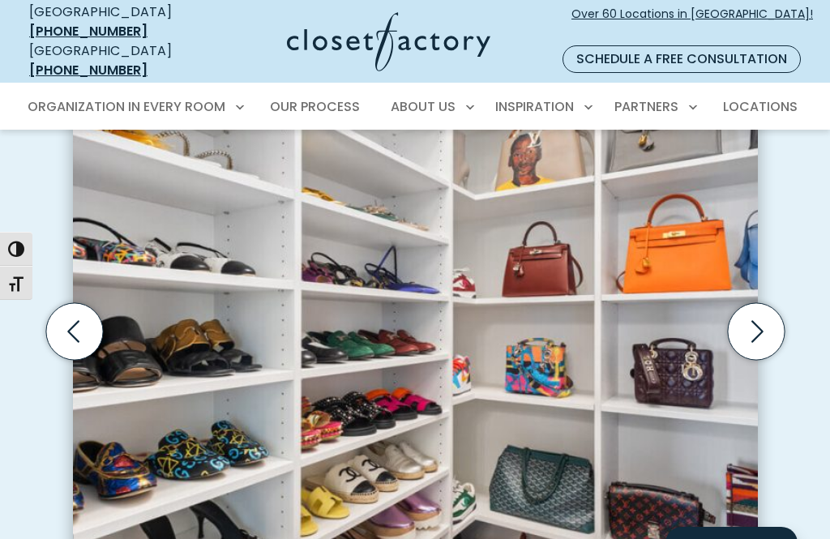  What do you see at coordinates (760, 106) in the screenshot?
I see `span: Locations` at bounding box center [760, 106].